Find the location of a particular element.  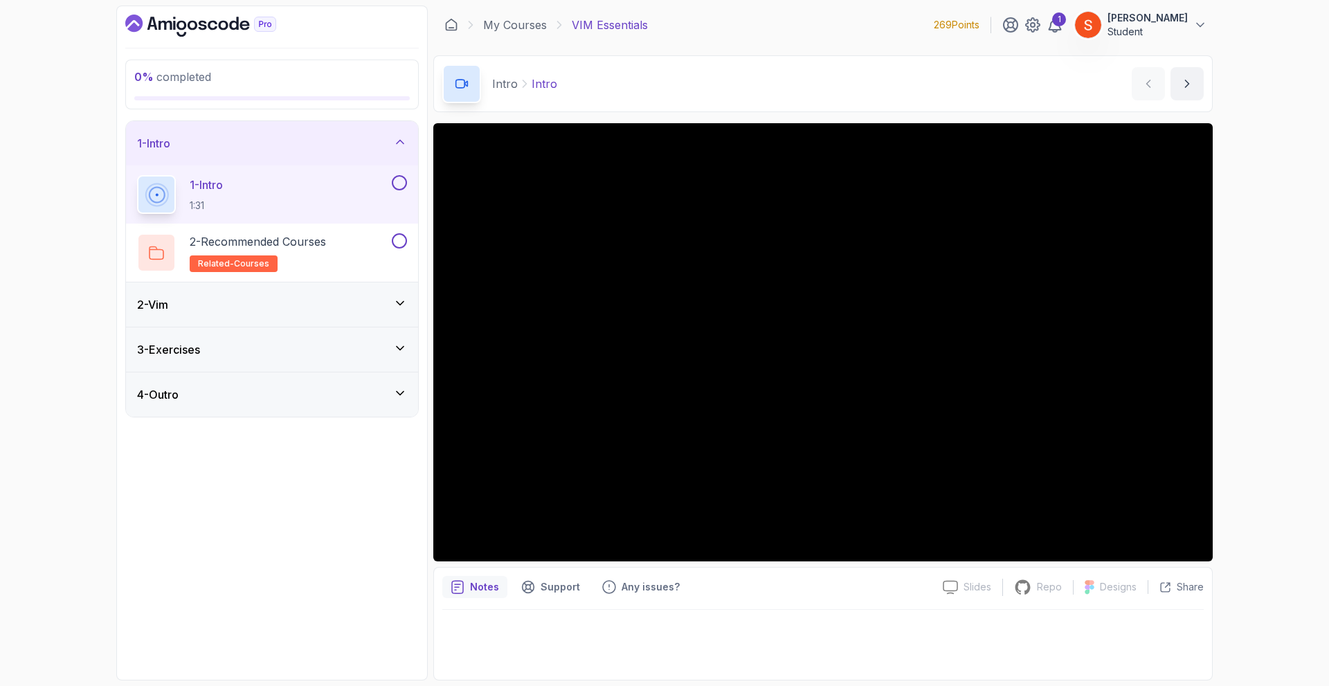

p: 1:31 is located at coordinates (206, 206).